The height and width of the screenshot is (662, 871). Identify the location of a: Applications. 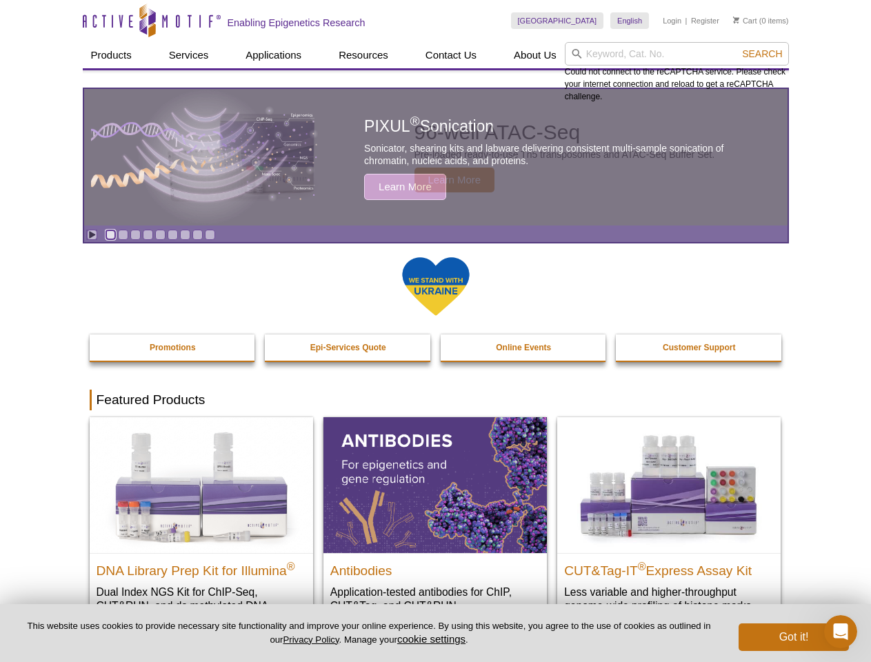
(273, 55).